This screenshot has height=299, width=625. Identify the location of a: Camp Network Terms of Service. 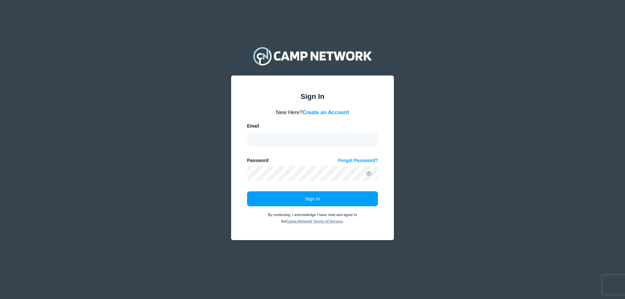
(315, 221).